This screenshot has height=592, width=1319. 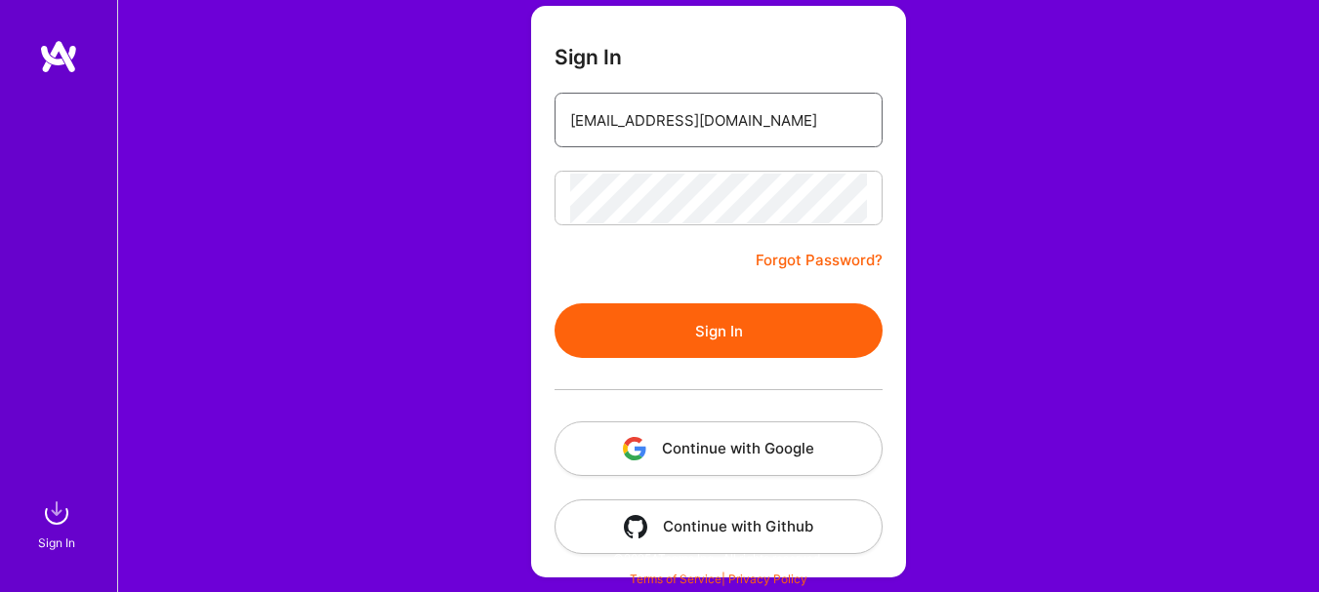 What do you see at coordinates (718, 449) in the screenshot?
I see `button: Continue with Google` at bounding box center [718, 449].